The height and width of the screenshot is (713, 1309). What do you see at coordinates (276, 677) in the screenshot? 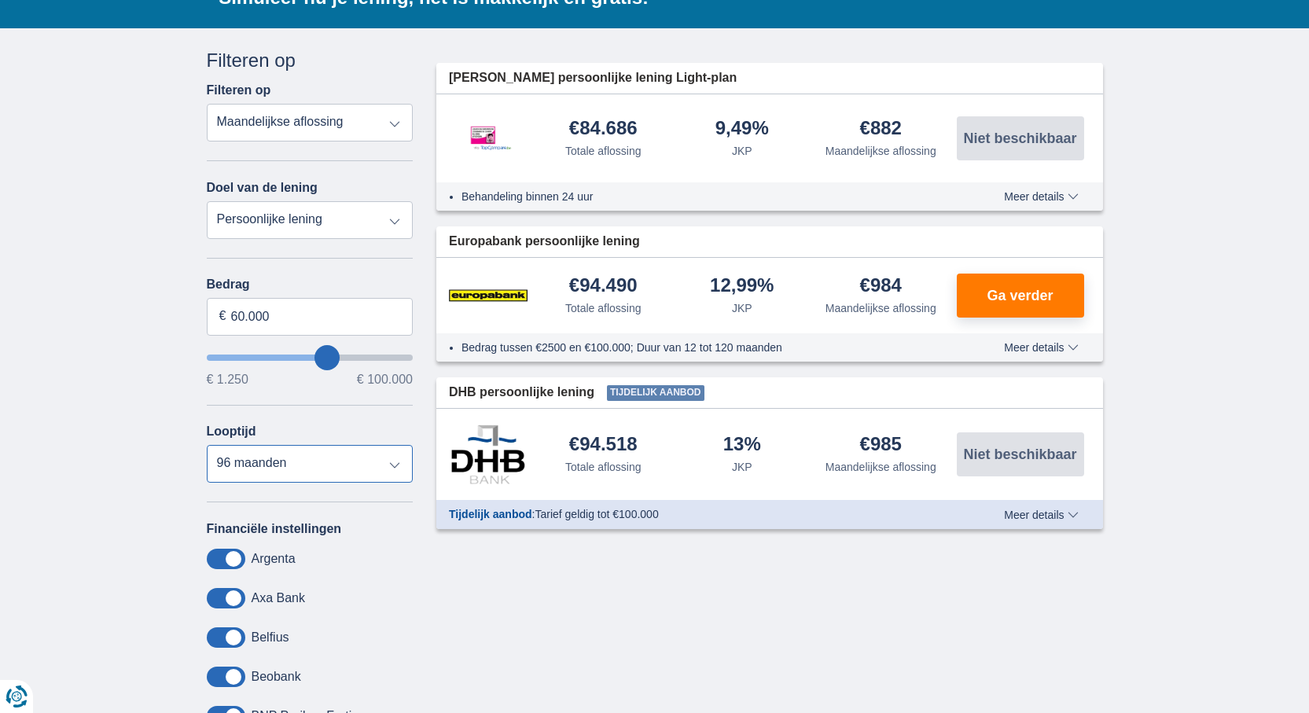
I see `label: Beobank` at bounding box center [276, 677].